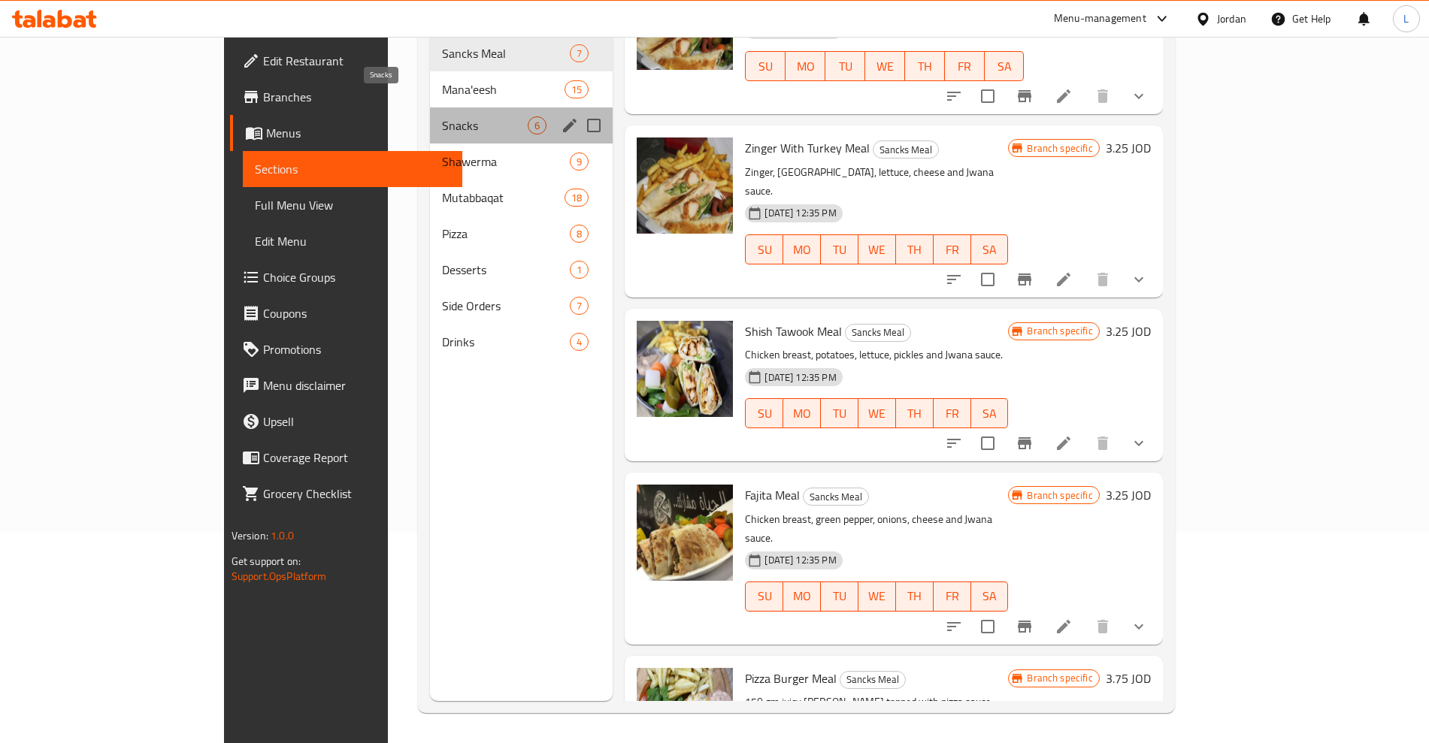 The height and width of the screenshot is (743, 1429). What do you see at coordinates (506, 342) in the screenshot?
I see `span: Drinks` at bounding box center [506, 342].